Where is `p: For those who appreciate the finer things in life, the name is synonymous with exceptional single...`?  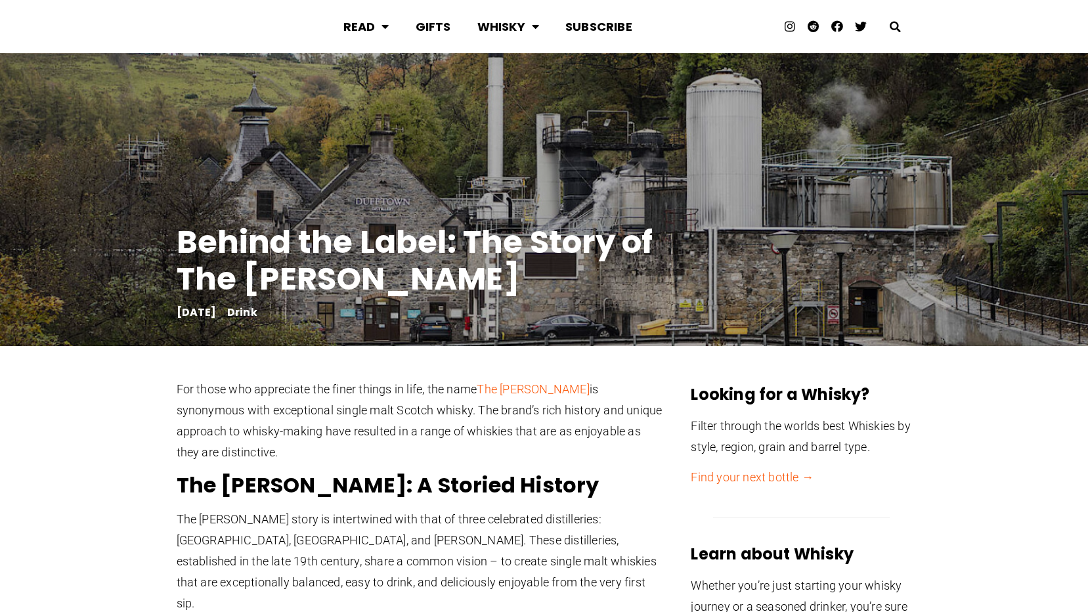 p: For those who appreciate the finer things in life, the name is synonymous with exceptional single... is located at coordinates (420, 421).